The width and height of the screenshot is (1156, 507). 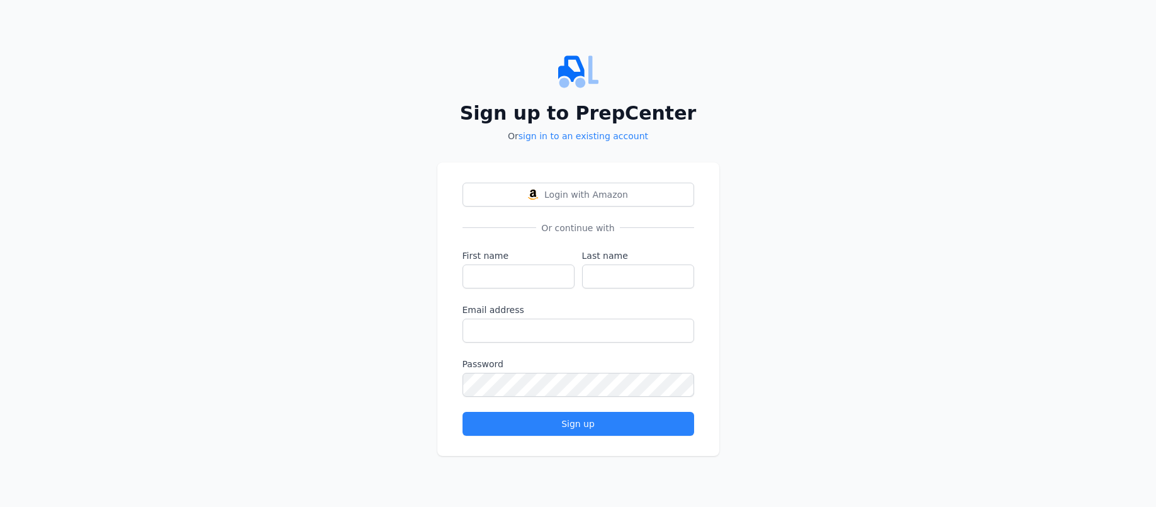 What do you see at coordinates (578, 310) in the screenshot?
I see `label: Email address` at bounding box center [578, 310].